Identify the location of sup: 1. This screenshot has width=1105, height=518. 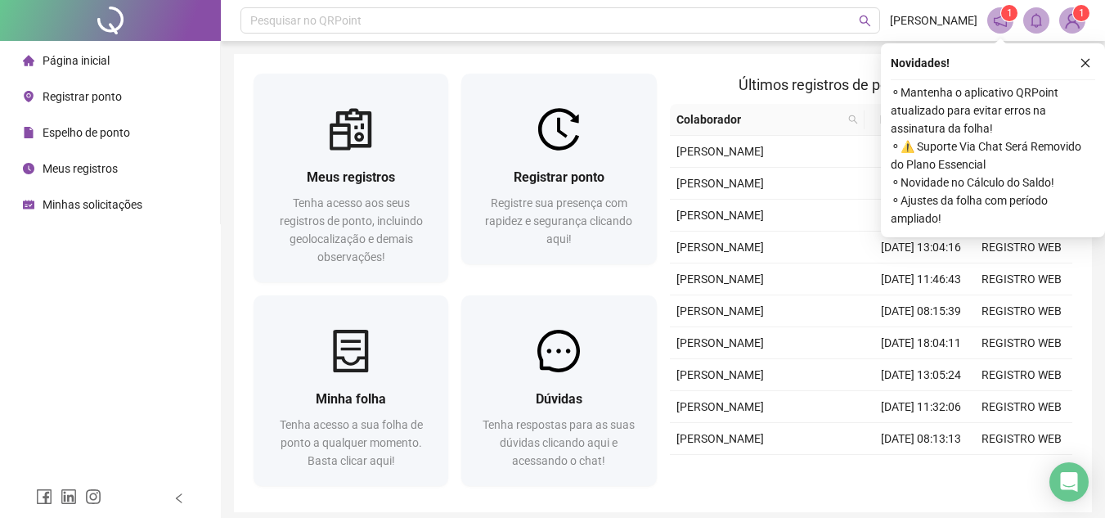
(1009, 13).